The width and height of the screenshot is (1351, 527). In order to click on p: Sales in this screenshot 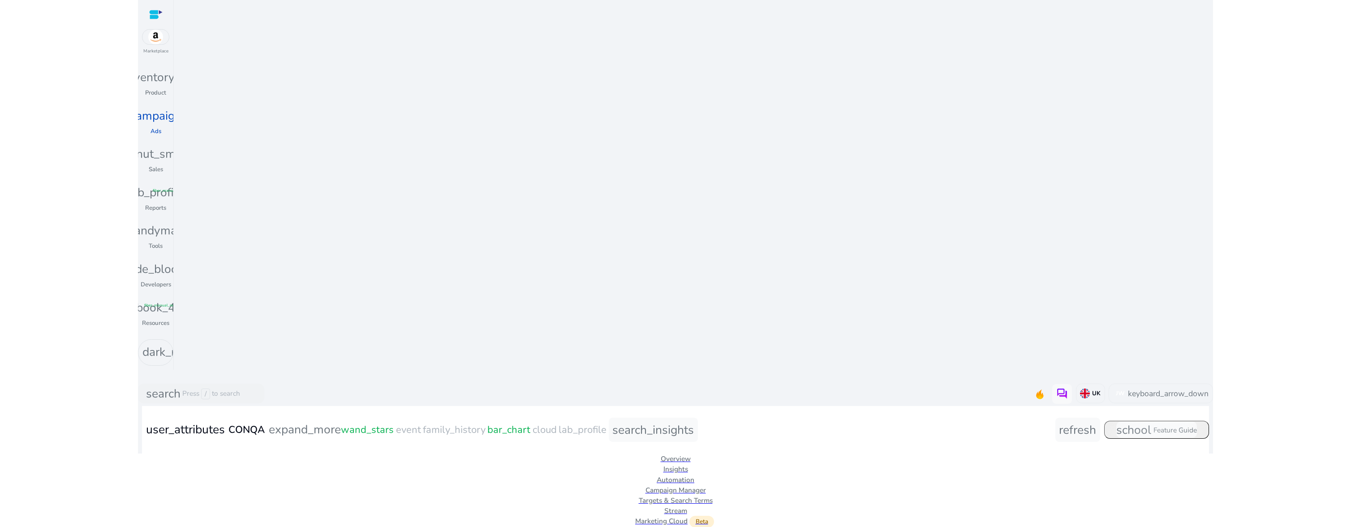, I will do `click(156, 170)`.